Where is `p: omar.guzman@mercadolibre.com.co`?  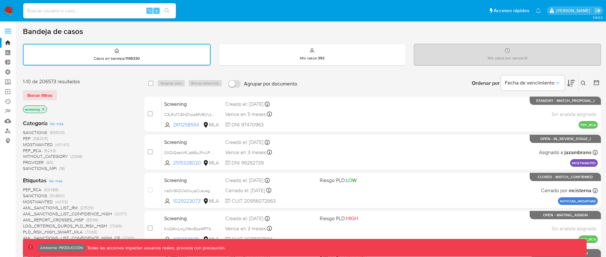 p: omar.guzman@mercadolibre.com.co is located at coordinates (574, 10).